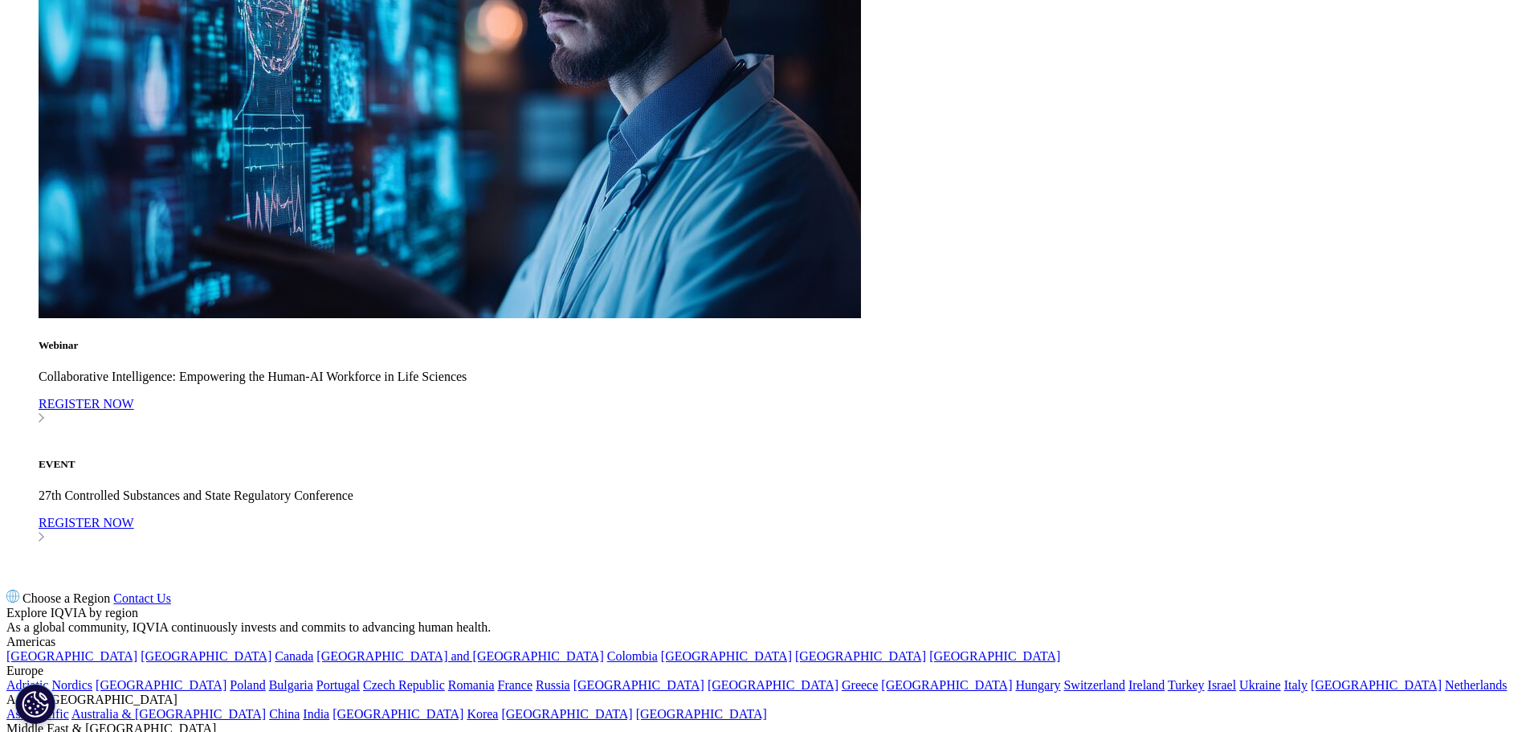 The width and height of the screenshot is (1534, 732). I want to click on a: Hungary, so click(1038, 684).